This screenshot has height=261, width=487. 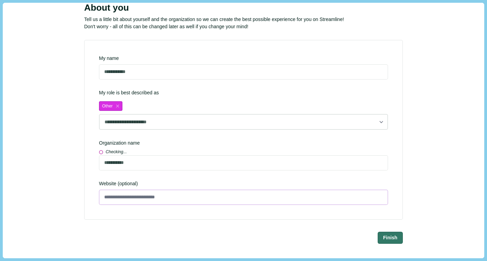 I want to click on div: About you, so click(x=244, y=8).